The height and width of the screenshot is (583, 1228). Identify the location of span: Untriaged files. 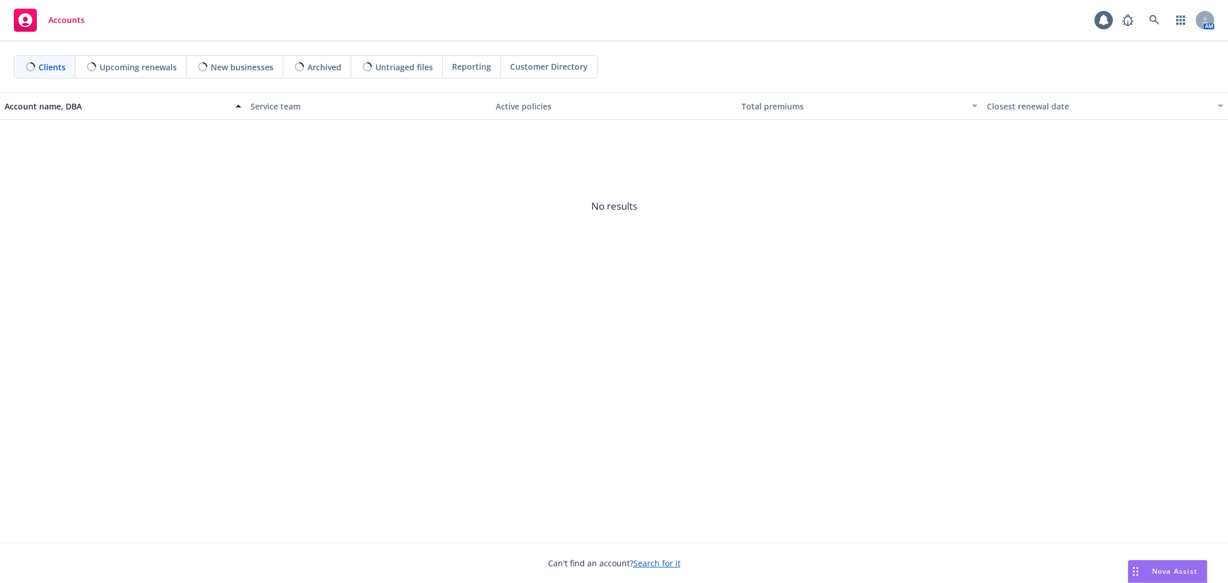
(404, 67).